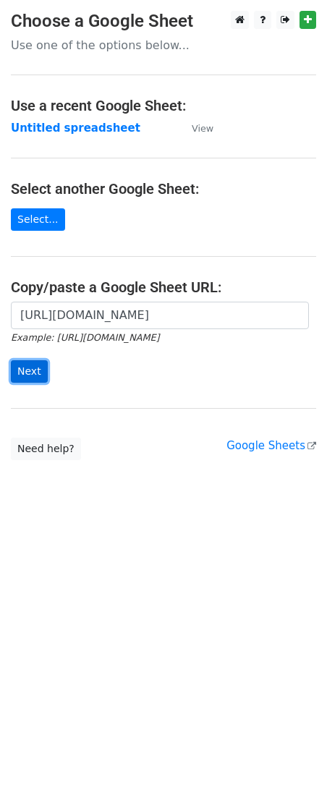  I want to click on p: Use one of the options below..., so click(164, 45).